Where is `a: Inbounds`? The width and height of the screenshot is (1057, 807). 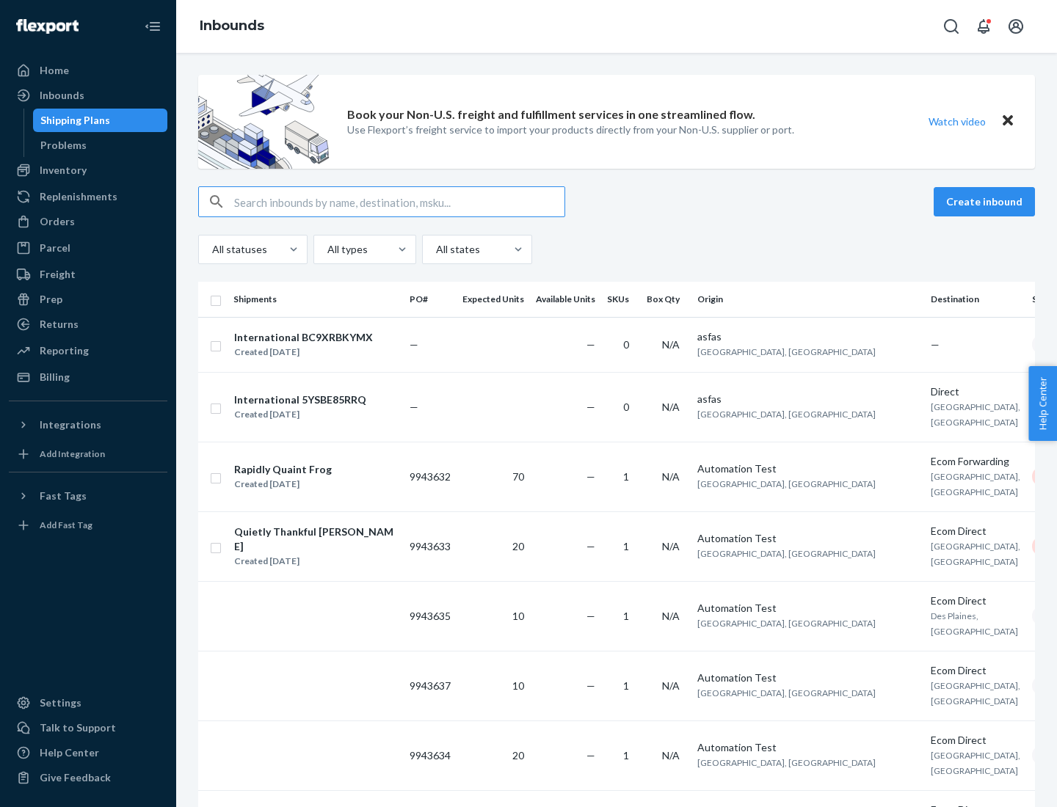 a: Inbounds is located at coordinates (88, 95).